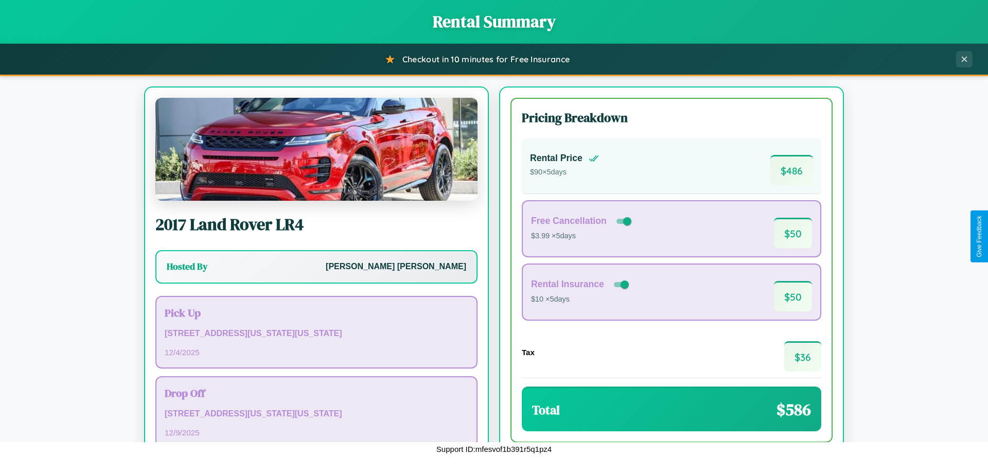  What do you see at coordinates (565, 172) in the screenshot?
I see `p: $ 90 × 5 days` at bounding box center [565, 172].